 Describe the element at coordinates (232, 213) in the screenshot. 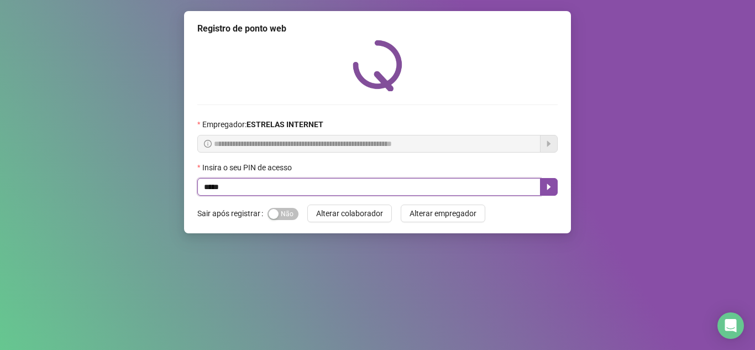

I see `label: Sair após registrar` at that location.